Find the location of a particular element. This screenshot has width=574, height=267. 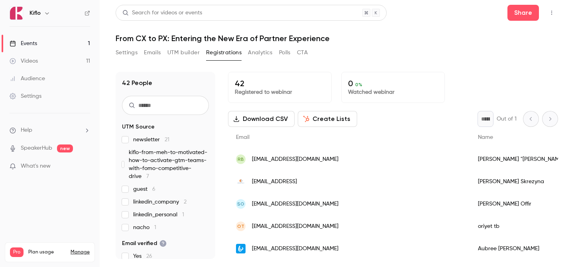

img: Kiflo is located at coordinates (16, 13).